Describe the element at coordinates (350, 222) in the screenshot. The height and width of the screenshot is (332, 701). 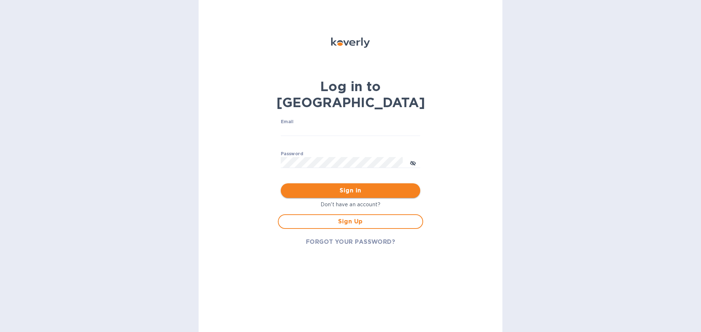
I see `button: Sign Up` at that location.